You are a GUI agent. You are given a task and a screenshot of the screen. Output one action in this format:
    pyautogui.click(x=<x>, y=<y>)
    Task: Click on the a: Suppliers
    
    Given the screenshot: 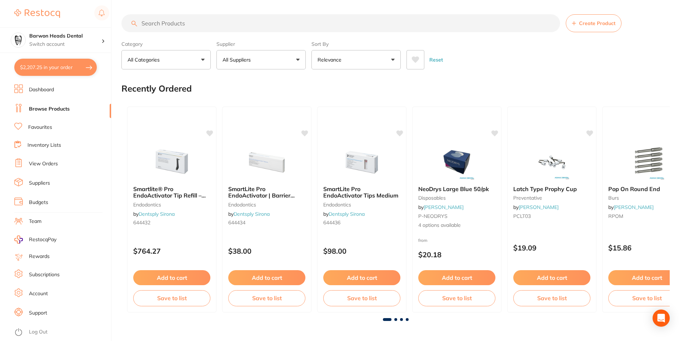 What is the action you would take?
    pyautogui.click(x=39, y=183)
    